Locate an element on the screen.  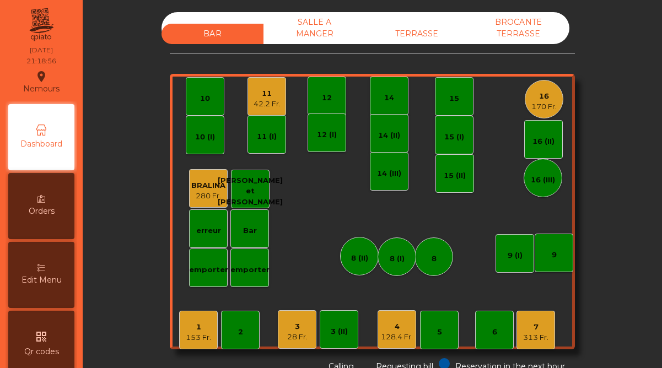
div: 4 is located at coordinates (397, 327).